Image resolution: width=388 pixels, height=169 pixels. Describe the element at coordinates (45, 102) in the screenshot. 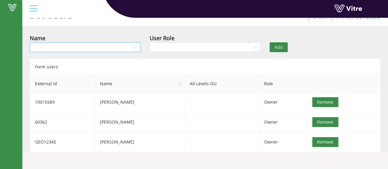

I see `span: 10015589` at that location.